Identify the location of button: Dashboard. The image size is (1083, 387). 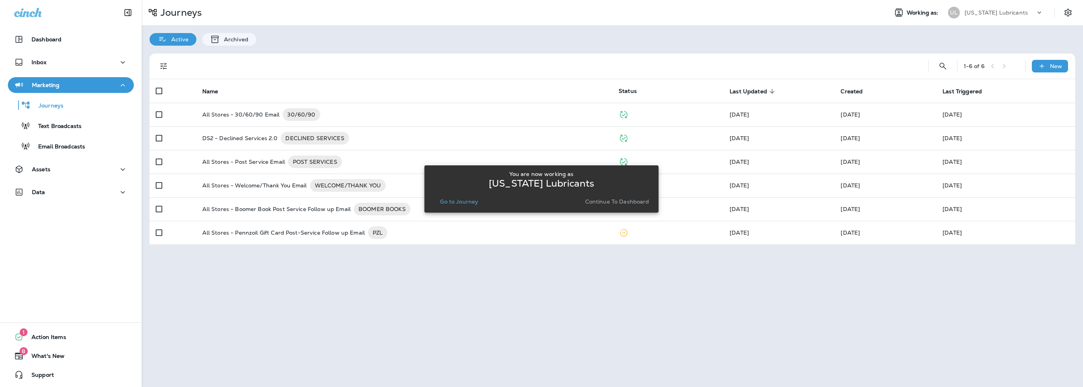
(71, 39).